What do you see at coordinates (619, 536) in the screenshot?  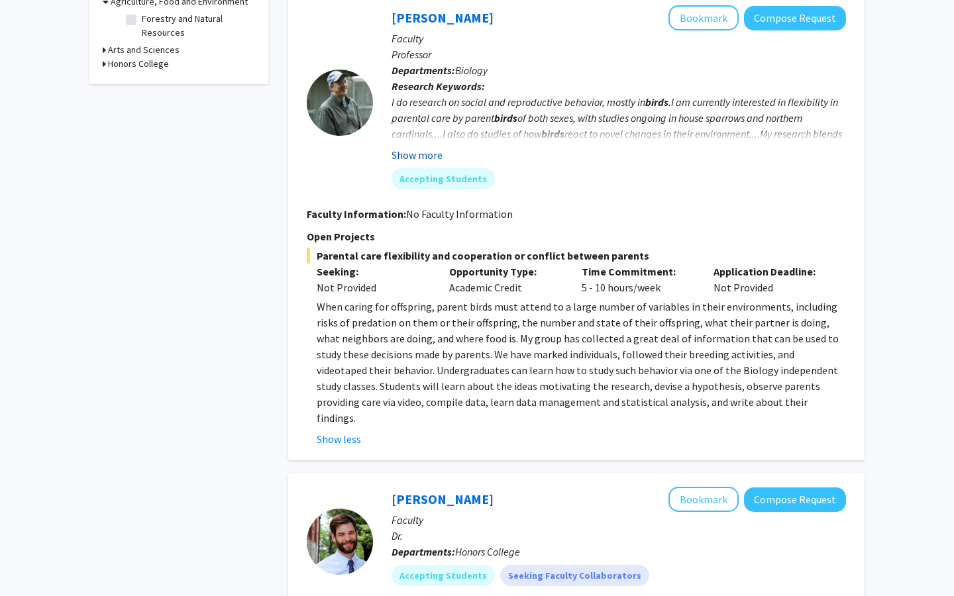 I see `p: Dr.` at bounding box center [619, 536].